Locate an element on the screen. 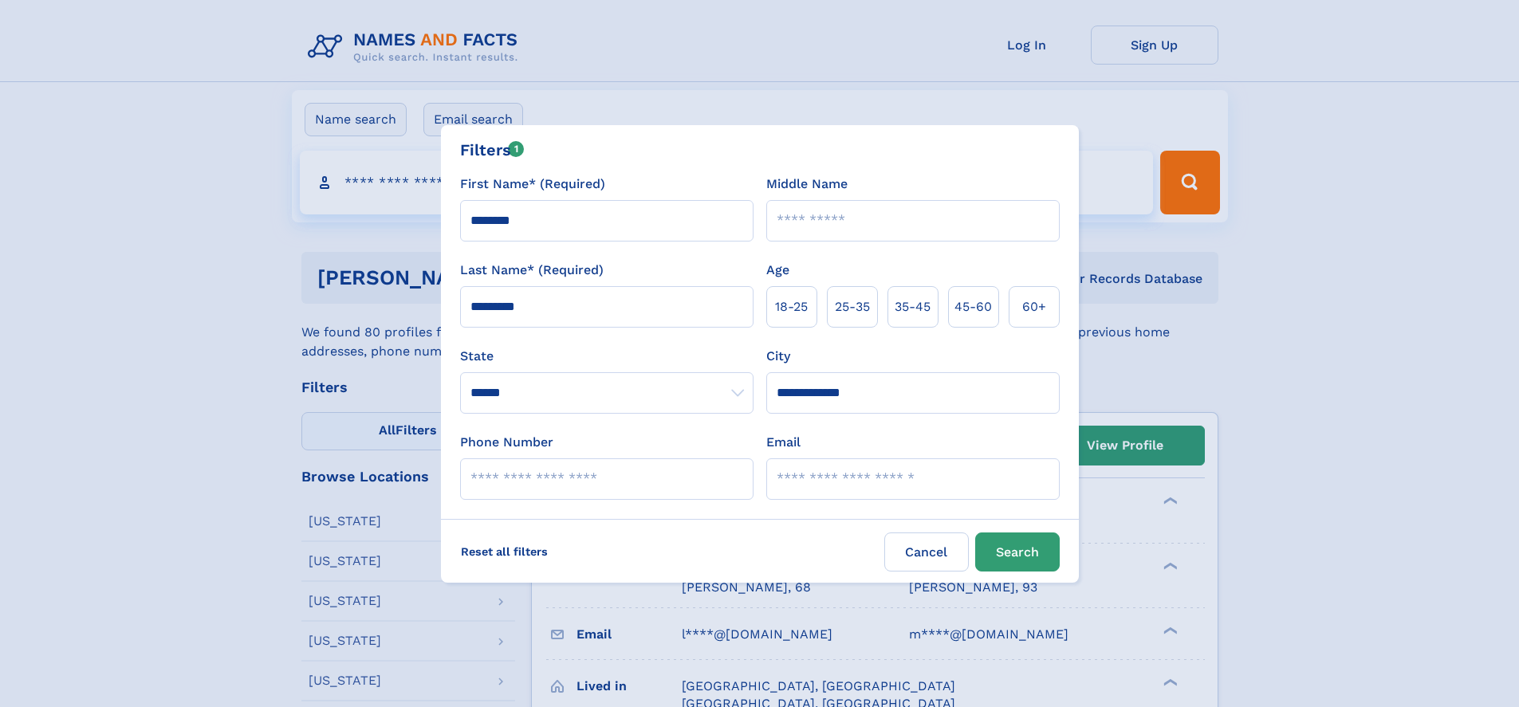 The height and width of the screenshot is (707, 1519). label: Reset all filters is located at coordinates (504, 552).